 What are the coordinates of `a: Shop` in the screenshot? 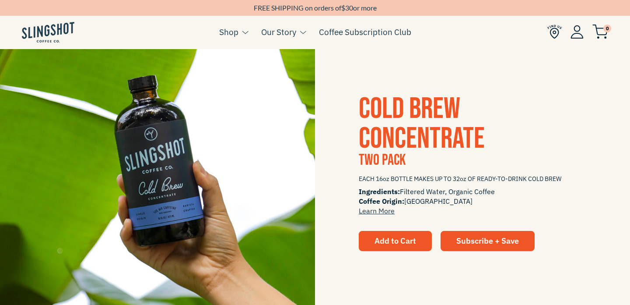 It's located at (229, 32).